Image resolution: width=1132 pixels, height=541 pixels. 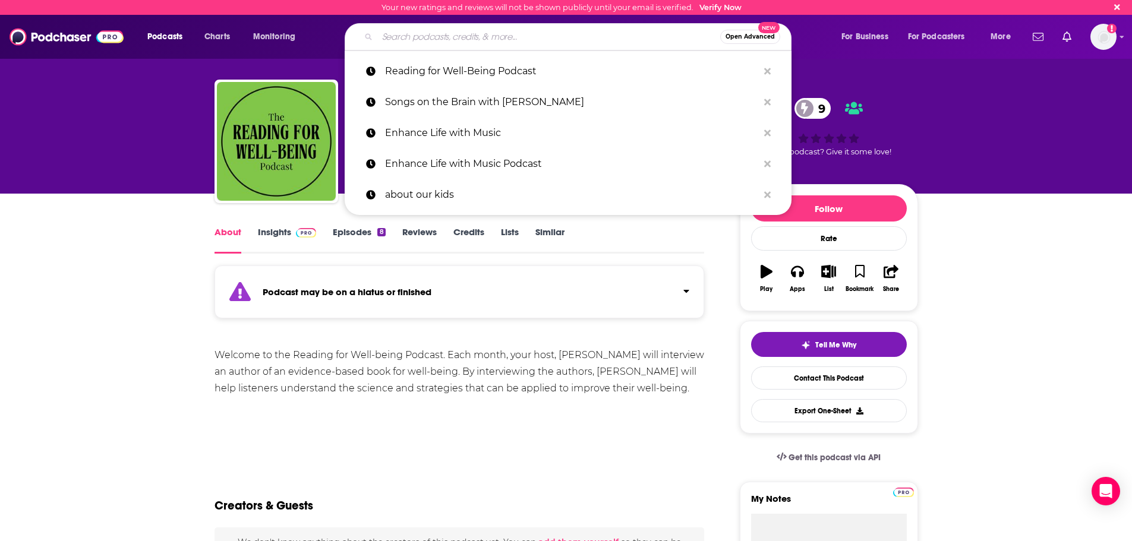 What do you see at coordinates (1112, 29) in the screenshot?
I see `svg: Email not verified` at bounding box center [1112, 29].